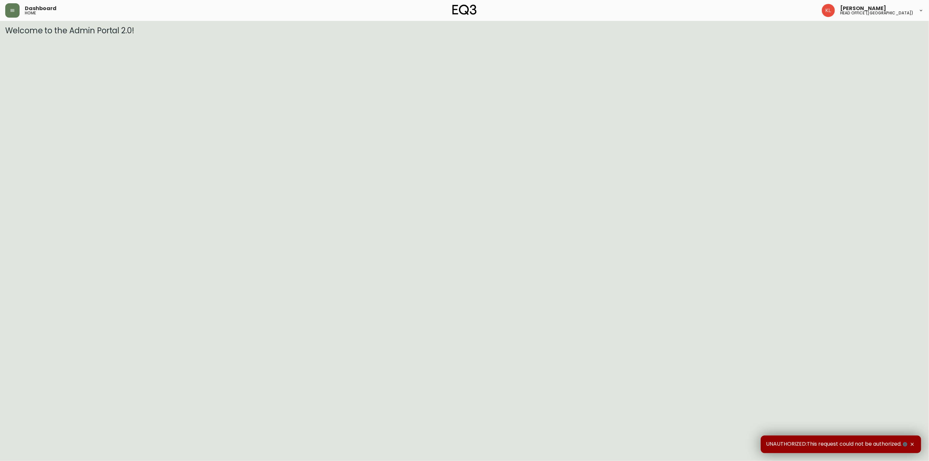 Image resolution: width=929 pixels, height=461 pixels. What do you see at coordinates (837, 444) in the screenshot?
I see `span: UNAUTHORIZED:This request could not be authorized.` at bounding box center [837, 444].